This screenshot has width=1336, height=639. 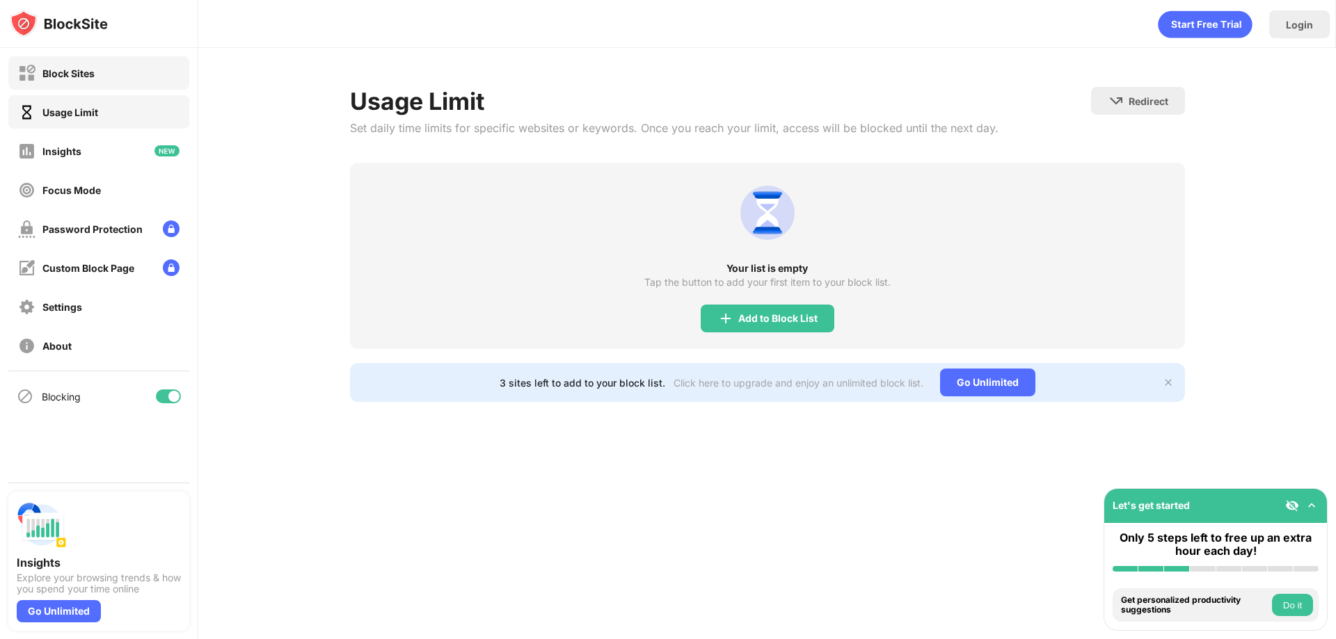 I want to click on img: push-insights.svg, so click(x=42, y=525).